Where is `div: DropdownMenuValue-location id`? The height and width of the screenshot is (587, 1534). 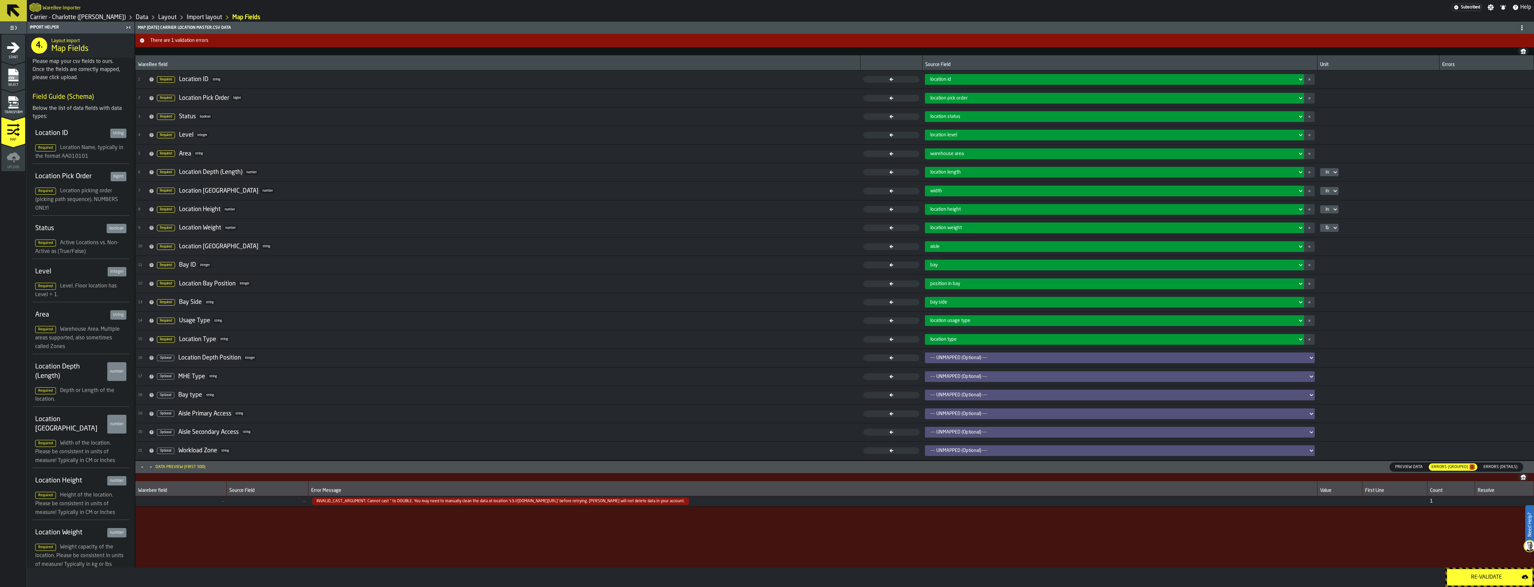 div: DropdownMenuValue-location id is located at coordinates (1114, 79).